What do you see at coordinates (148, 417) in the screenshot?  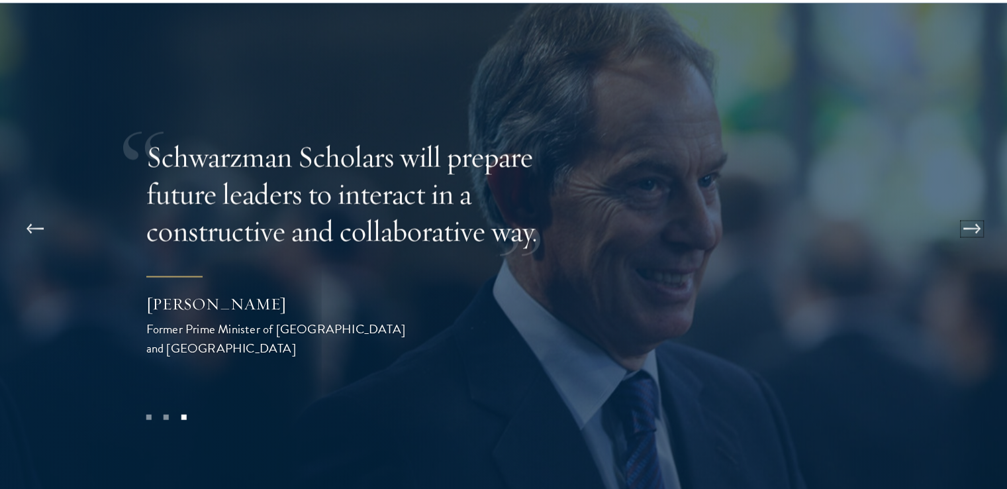 I see `button: 1 of 3` at bounding box center [148, 417].